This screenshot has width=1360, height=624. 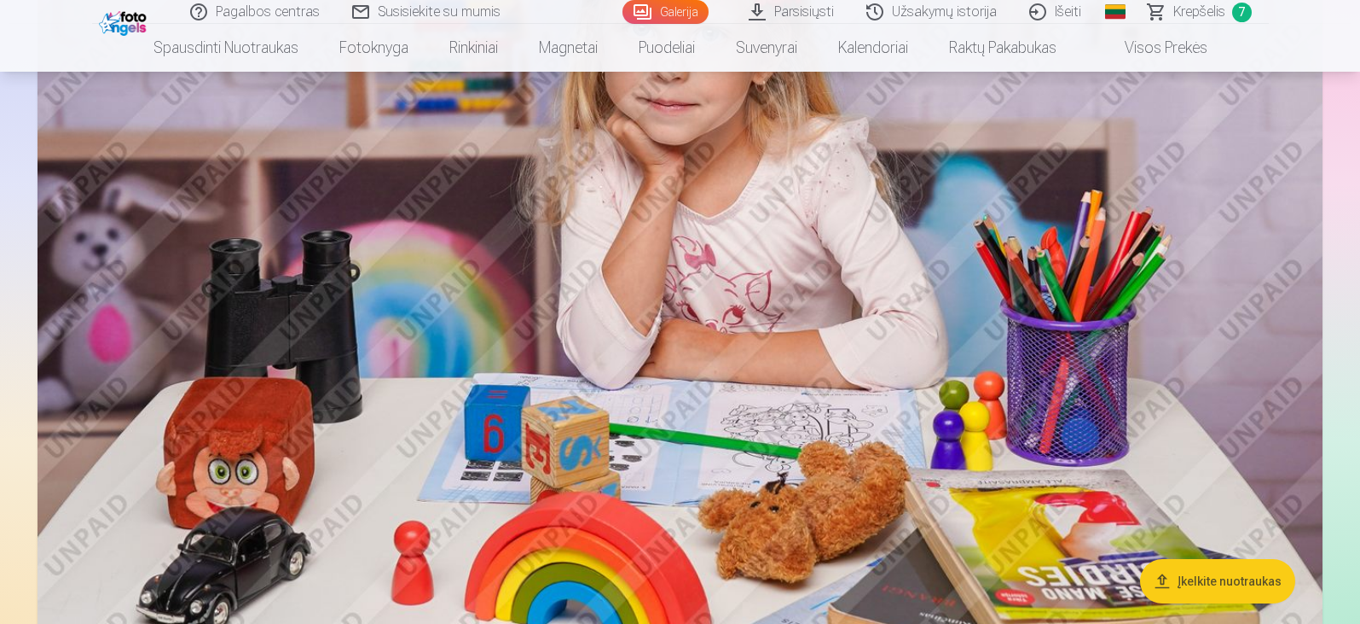 What do you see at coordinates (568, 48) in the screenshot?
I see `a: Magnetai` at bounding box center [568, 48].